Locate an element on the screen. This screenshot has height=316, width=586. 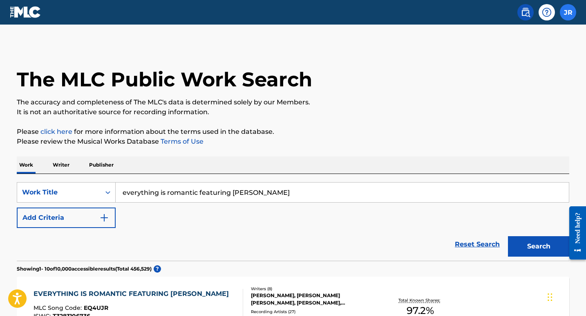
p: Total Known Shares: is located at coordinates (420, 300).